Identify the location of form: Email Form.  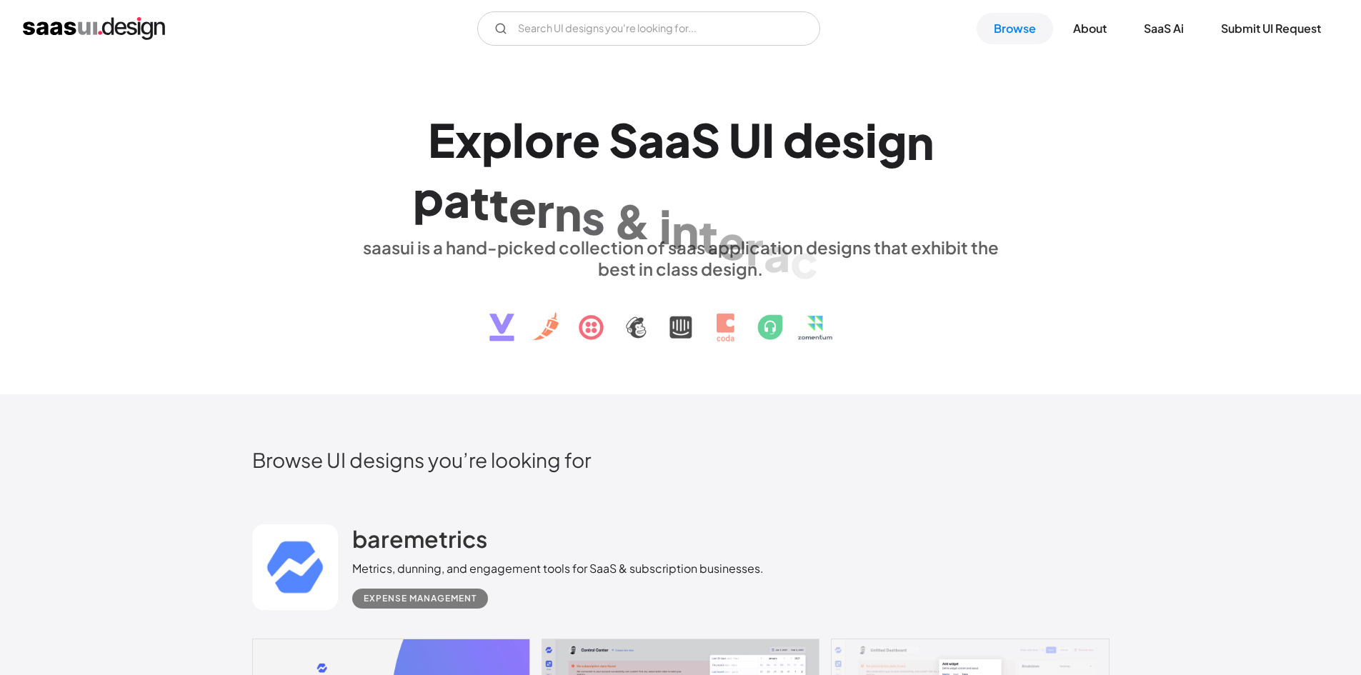
(649, 29).